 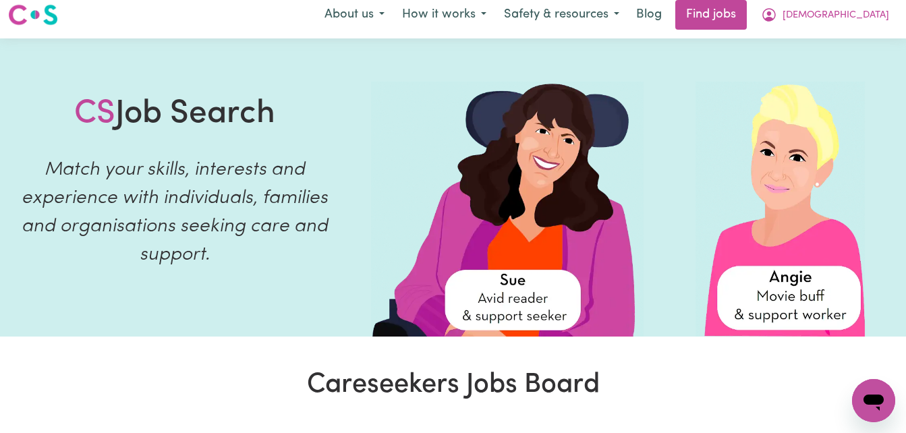 I want to click on h1: Job Search, so click(x=175, y=115).